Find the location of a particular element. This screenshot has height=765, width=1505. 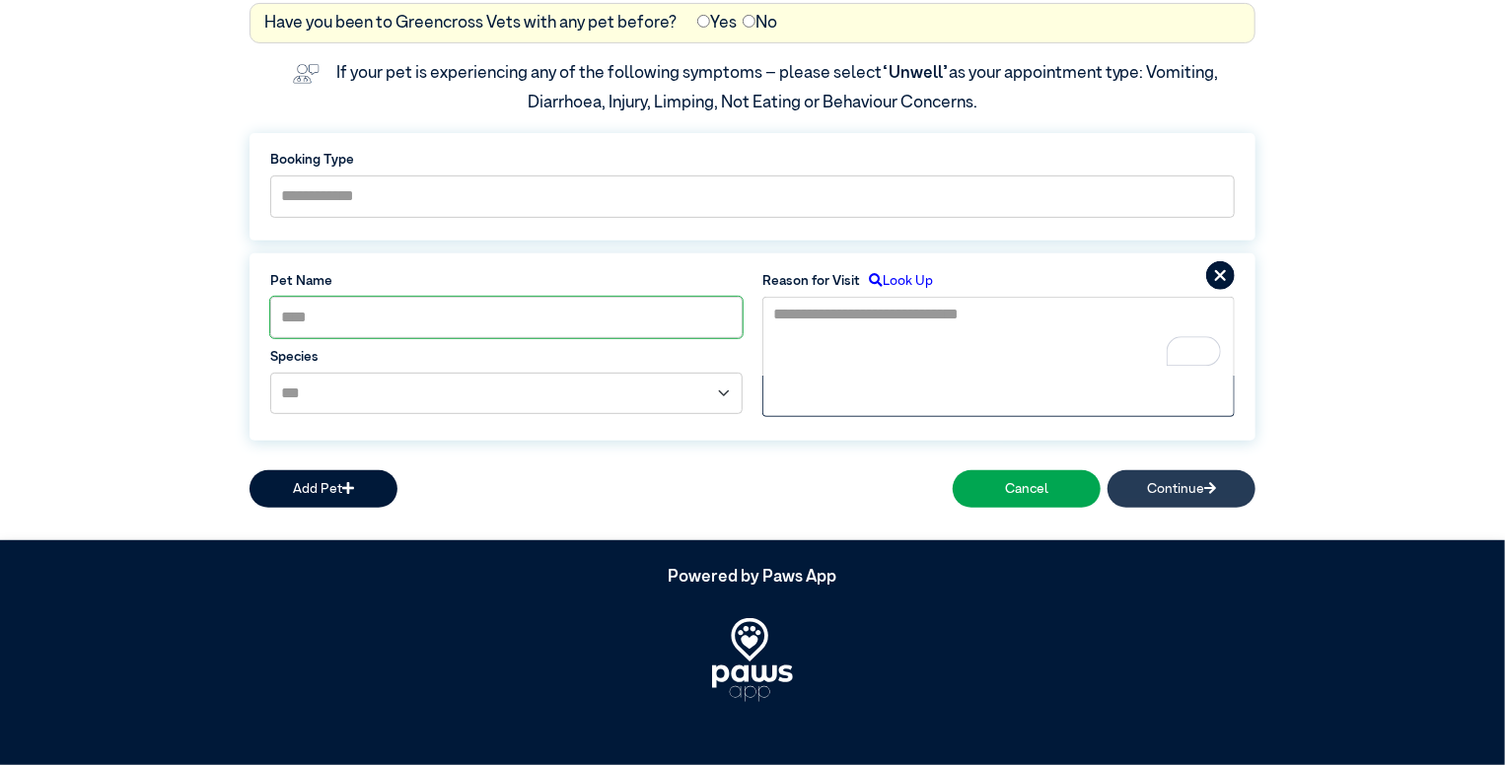

h5: Powered by Paws App is located at coordinates (752, 578).